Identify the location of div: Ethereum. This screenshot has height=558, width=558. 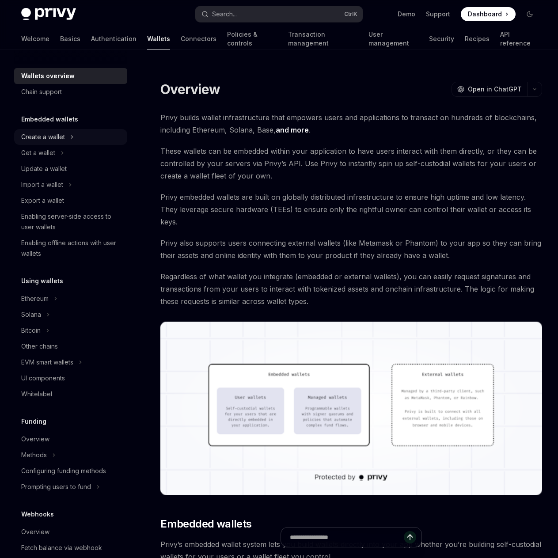
(35, 299).